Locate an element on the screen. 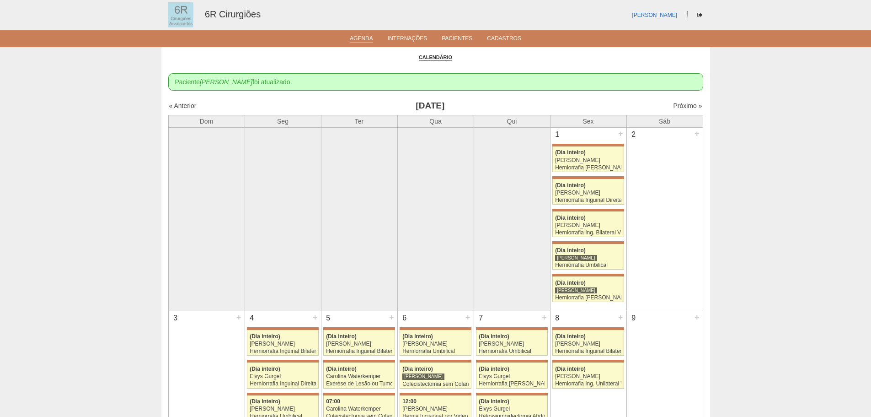 The height and width of the screenshot is (417, 871). th: Qui is located at coordinates (512, 121).